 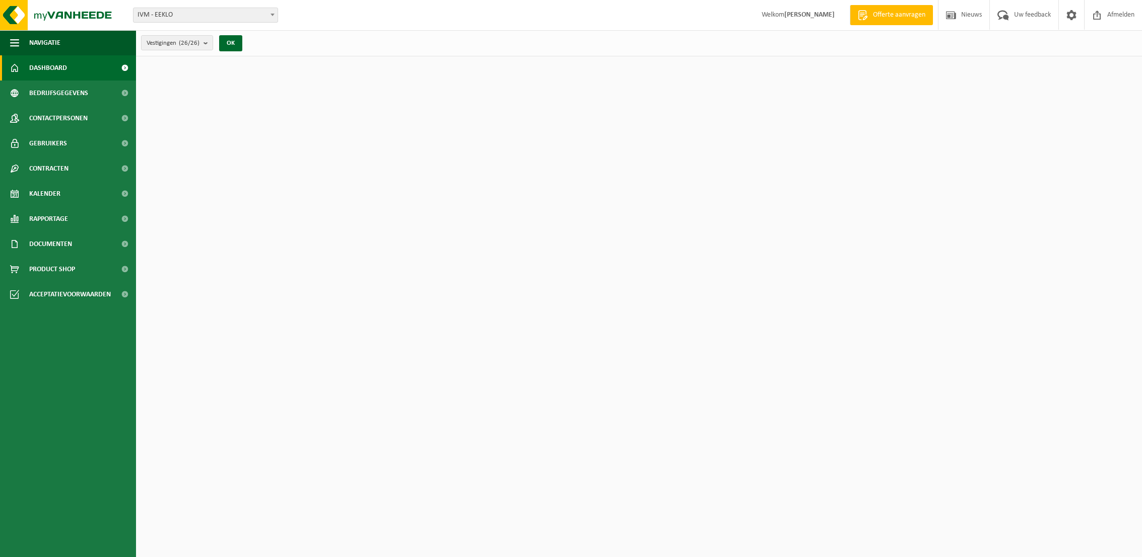 What do you see at coordinates (205, 15) in the screenshot?
I see `span: IVM - EEKLO` at bounding box center [205, 15].